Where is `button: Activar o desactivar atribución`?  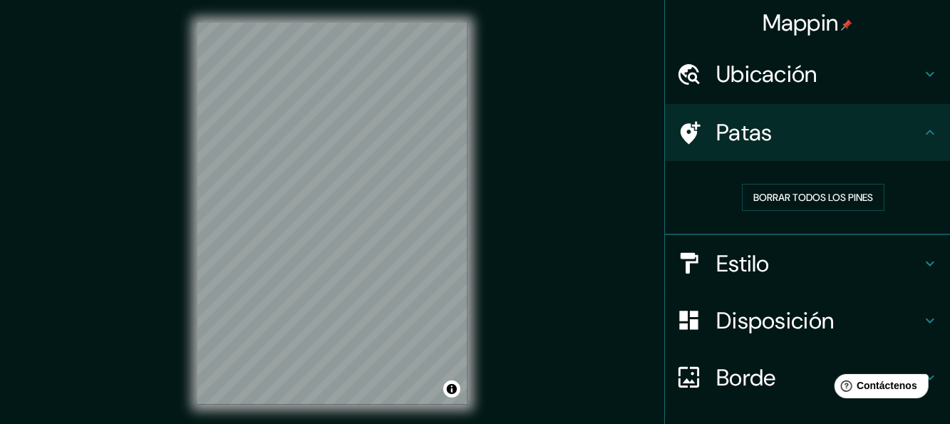 button: Activar o desactivar atribución is located at coordinates (452, 389).